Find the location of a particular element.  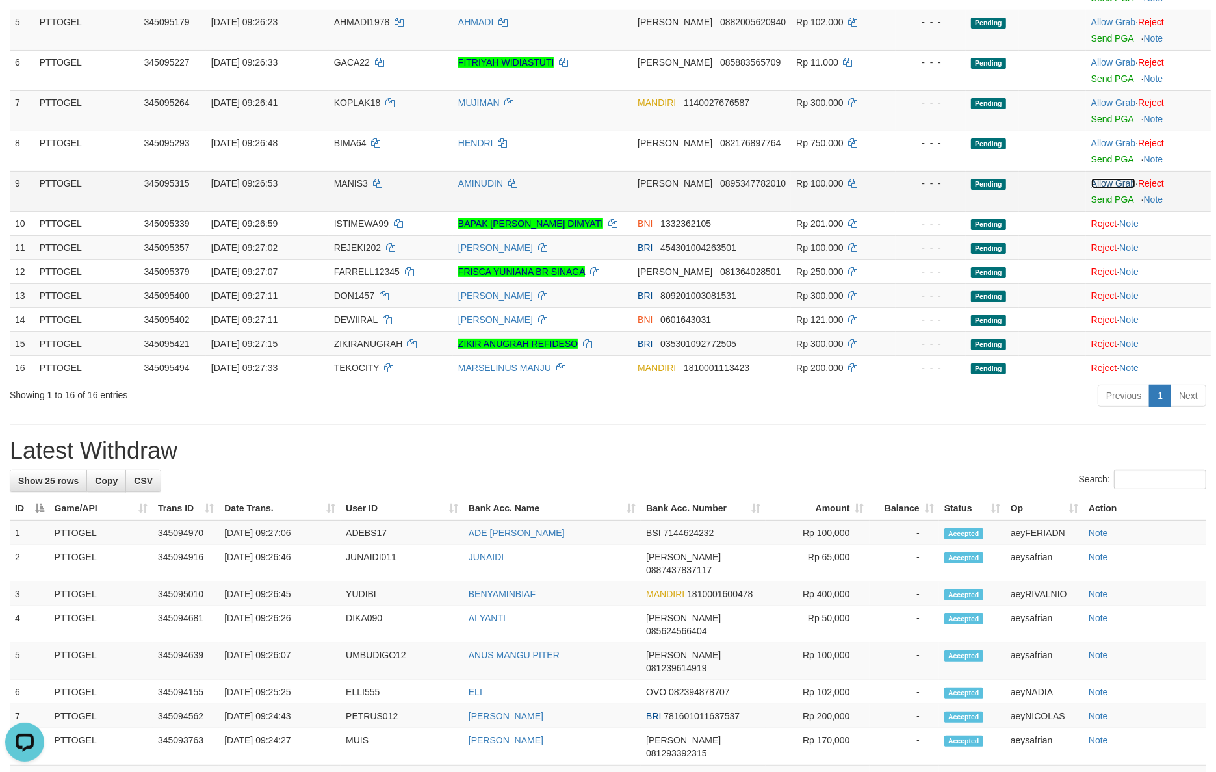

td: 6 is located at coordinates (29, 692).